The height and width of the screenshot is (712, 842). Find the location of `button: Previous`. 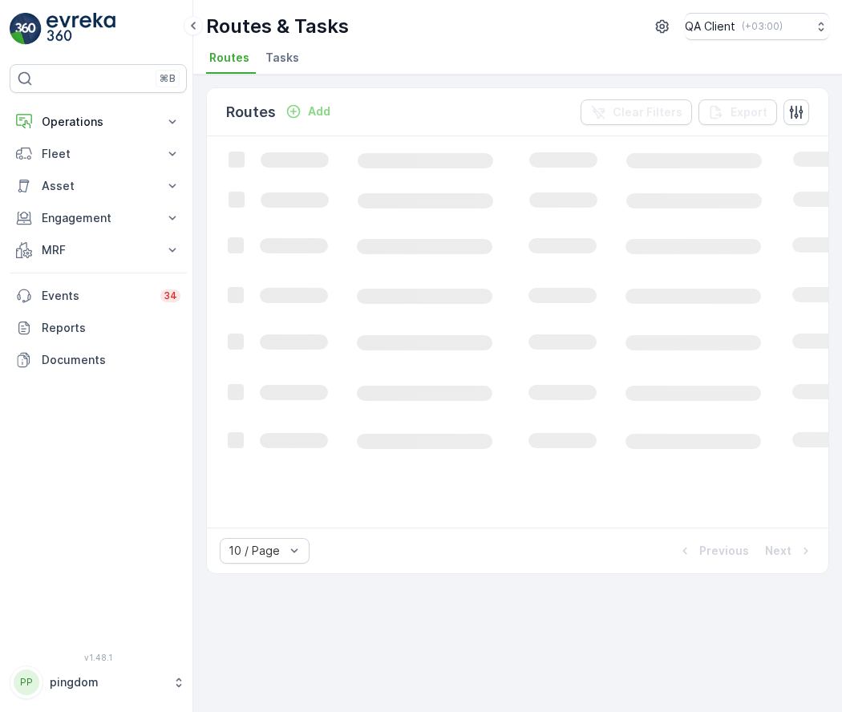

button: Previous is located at coordinates (713, 551).